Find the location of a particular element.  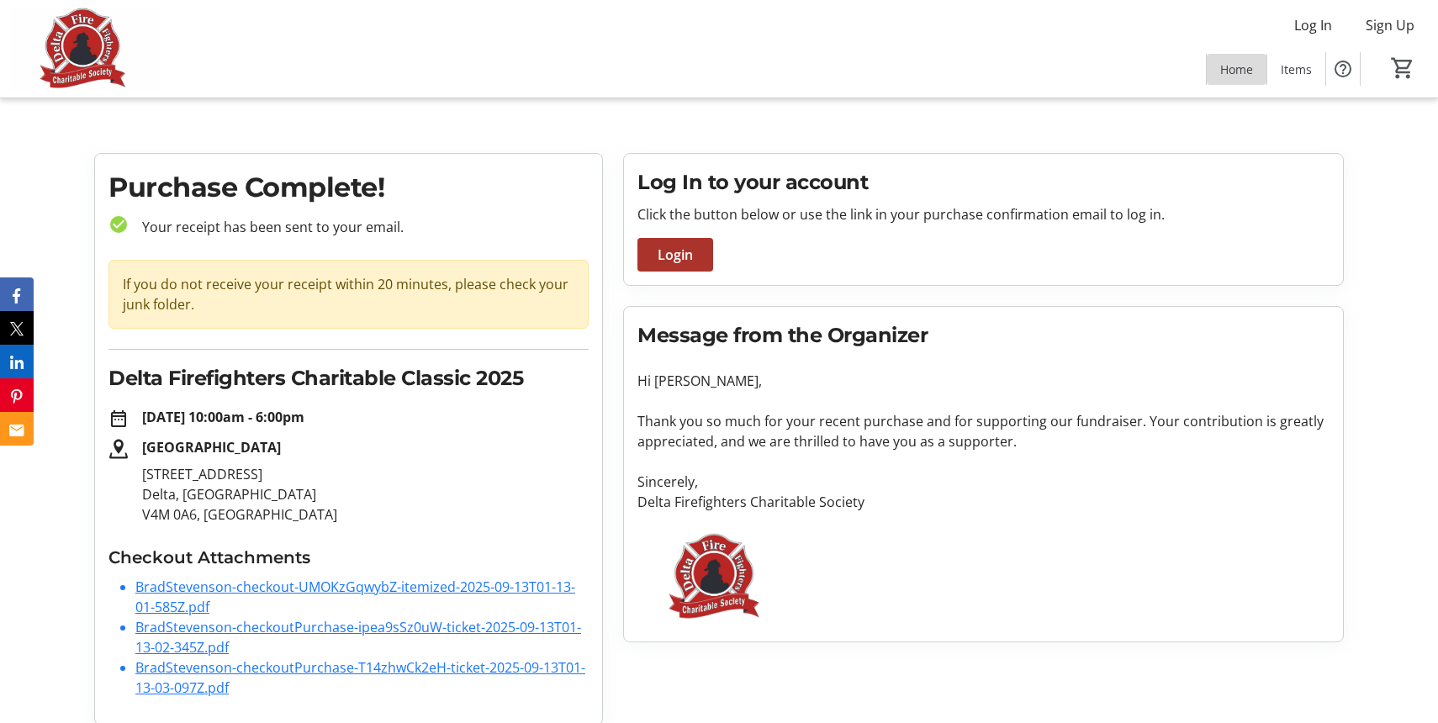

p: Click the button below or use the link in your purchase confirmation email to log in. is located at coordinates (983, 214).